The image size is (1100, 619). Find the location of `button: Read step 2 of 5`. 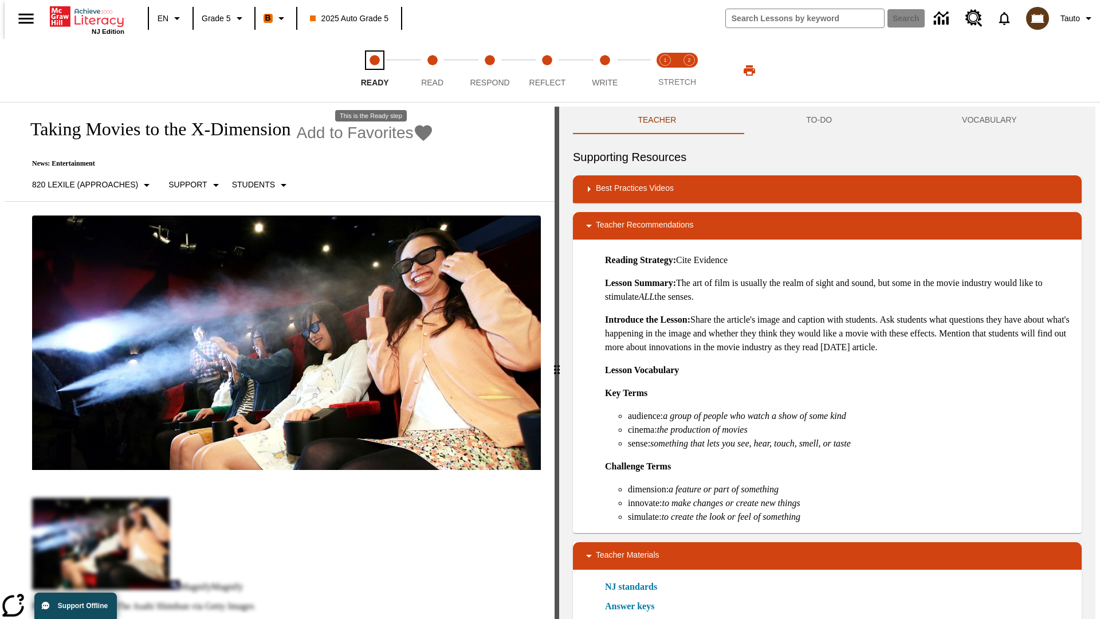

button: Read step 2 of 5 is located at coordinates (432, 70).